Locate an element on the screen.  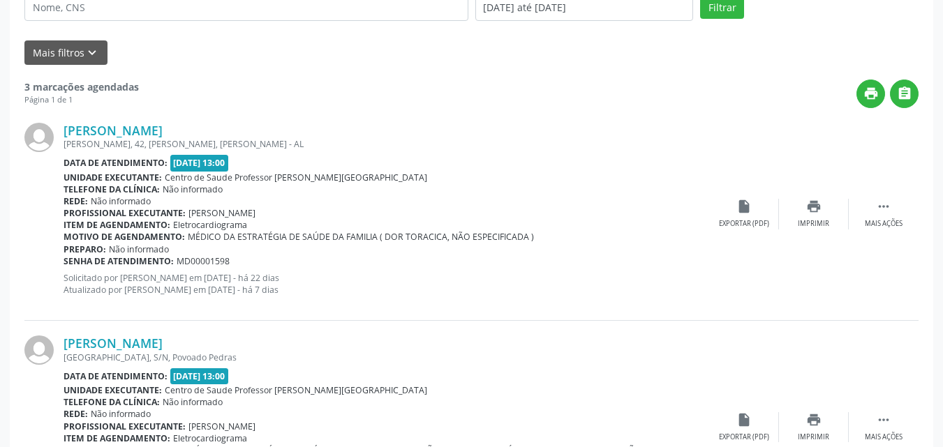
div: Página 1 de 1 is located at coordinates (82, 100).